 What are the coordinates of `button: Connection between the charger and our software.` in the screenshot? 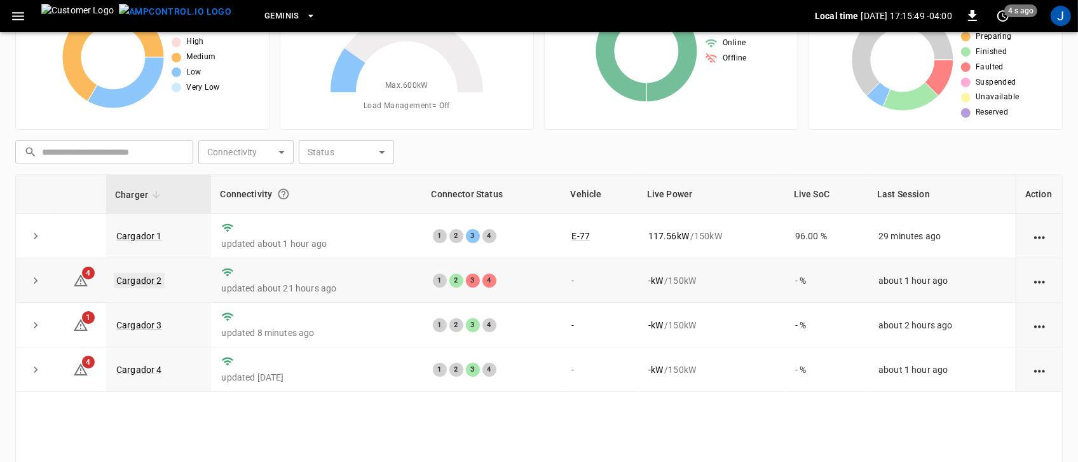 It's located at (284, 194).